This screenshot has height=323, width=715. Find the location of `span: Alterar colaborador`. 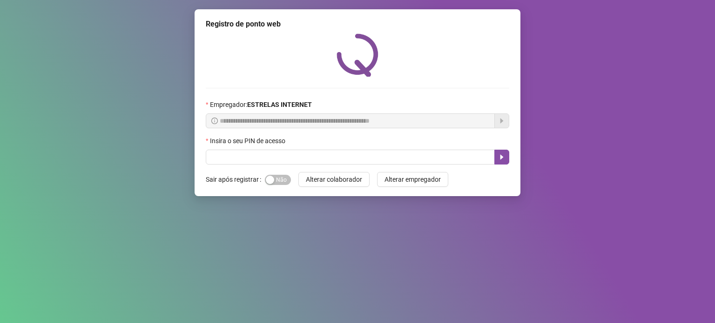

span: Alterar colaborador is located at coordinates (334, 180).